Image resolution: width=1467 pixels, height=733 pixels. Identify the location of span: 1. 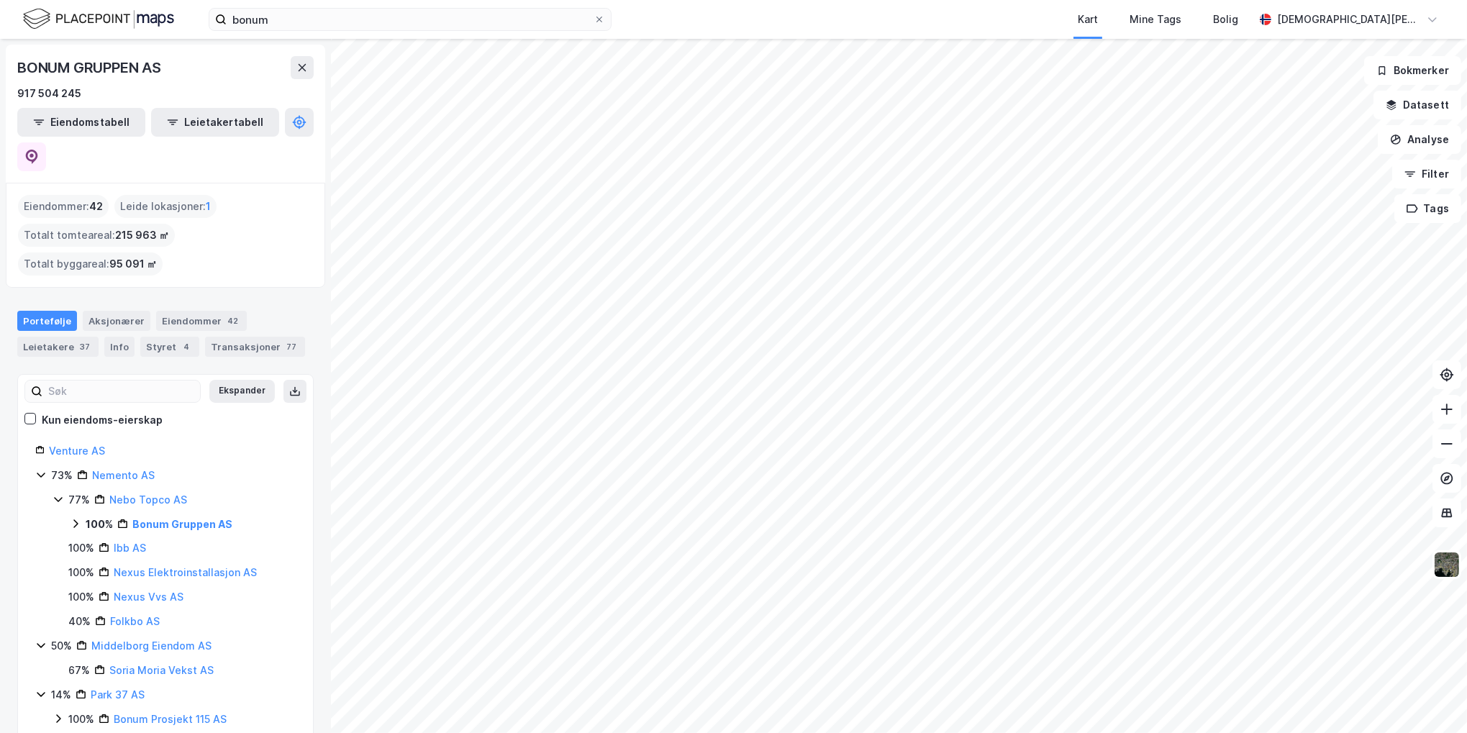
(208, 206).